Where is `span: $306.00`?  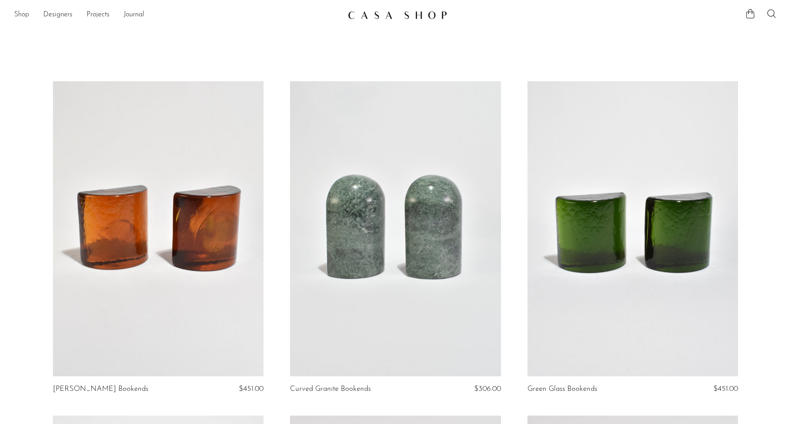 span: $306.00 is located at coordinates (487, 388).